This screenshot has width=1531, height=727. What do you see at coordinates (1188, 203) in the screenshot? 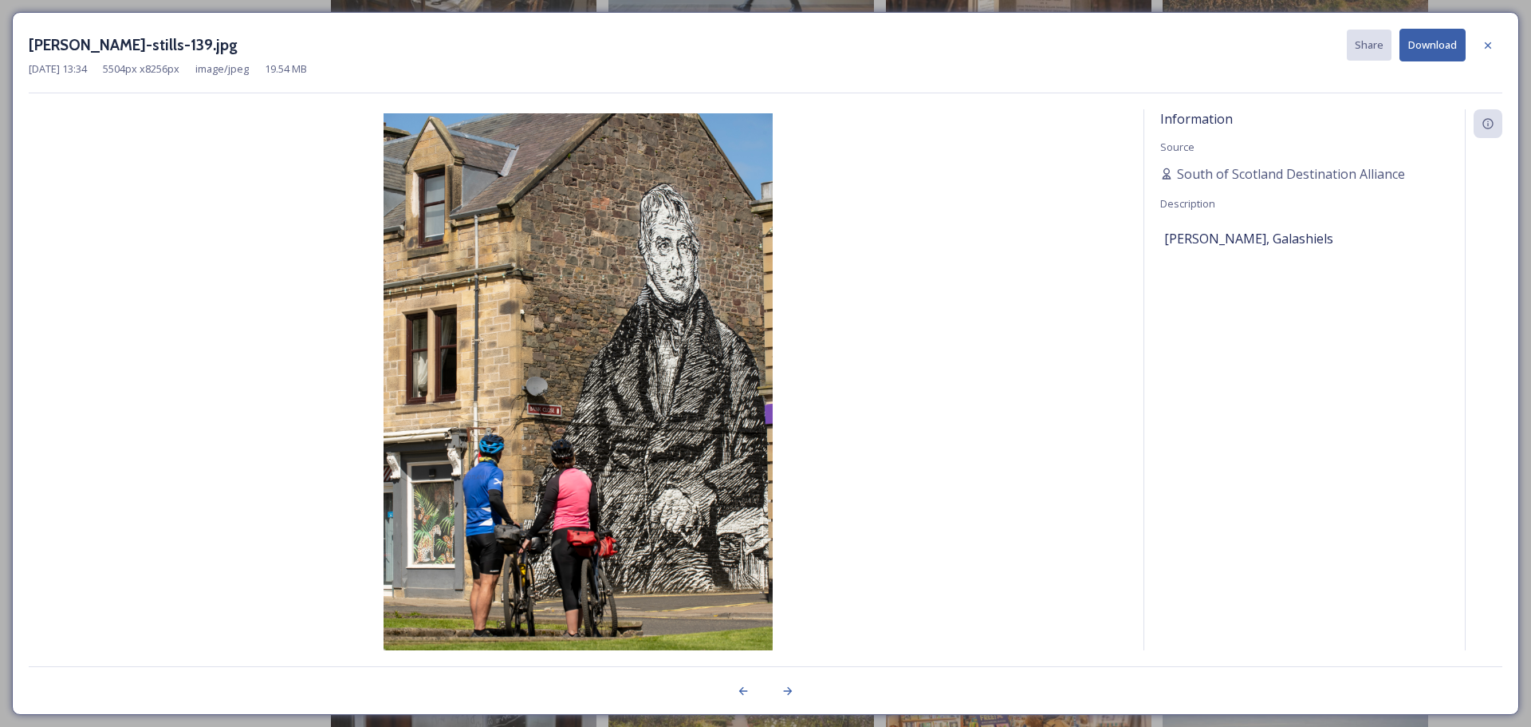
I see `span: Description` at bounding box center [1188, 203].